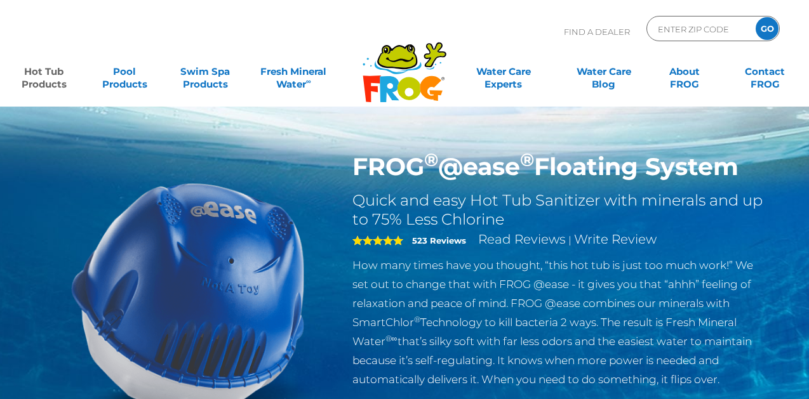  I want to click on img: Frog Products Logo, so click(404, 64).